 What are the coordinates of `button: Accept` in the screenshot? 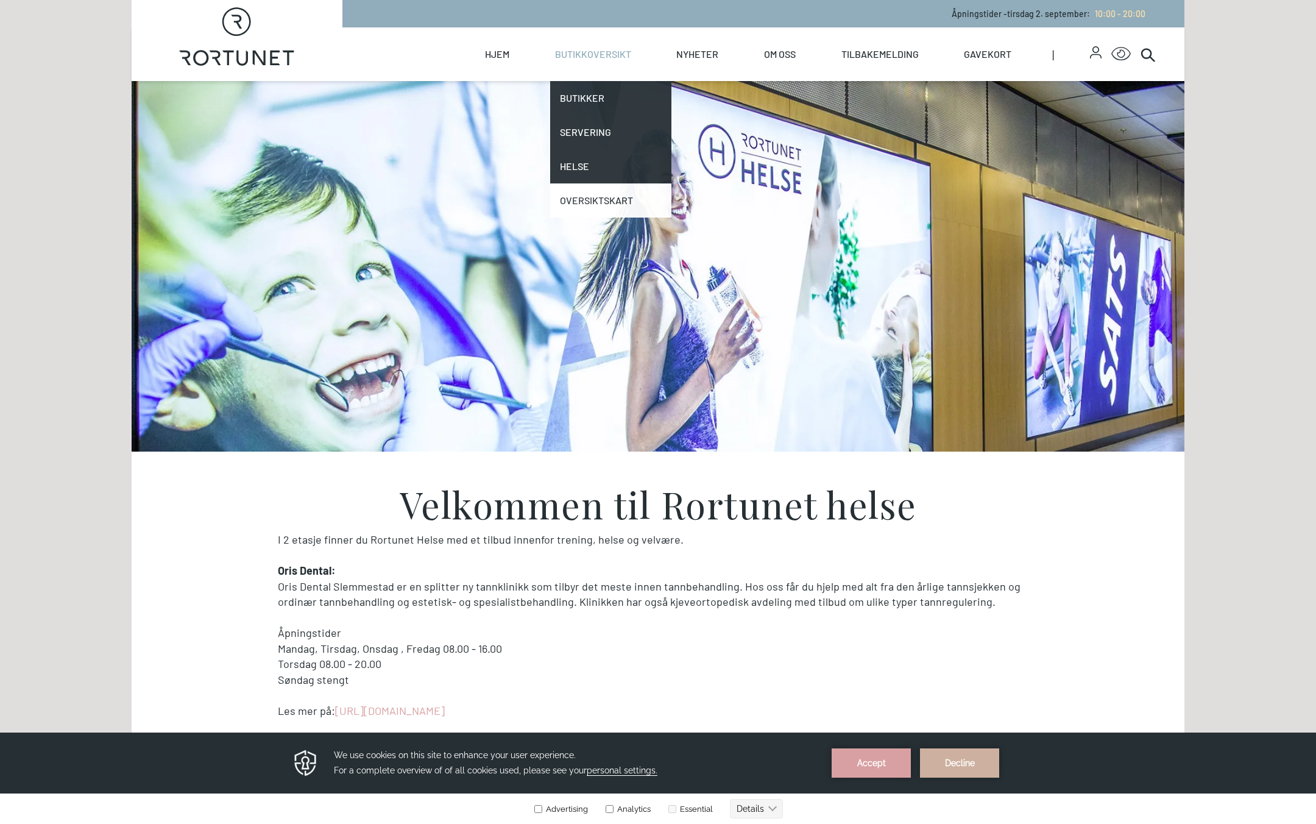 It's located at (871, 30).